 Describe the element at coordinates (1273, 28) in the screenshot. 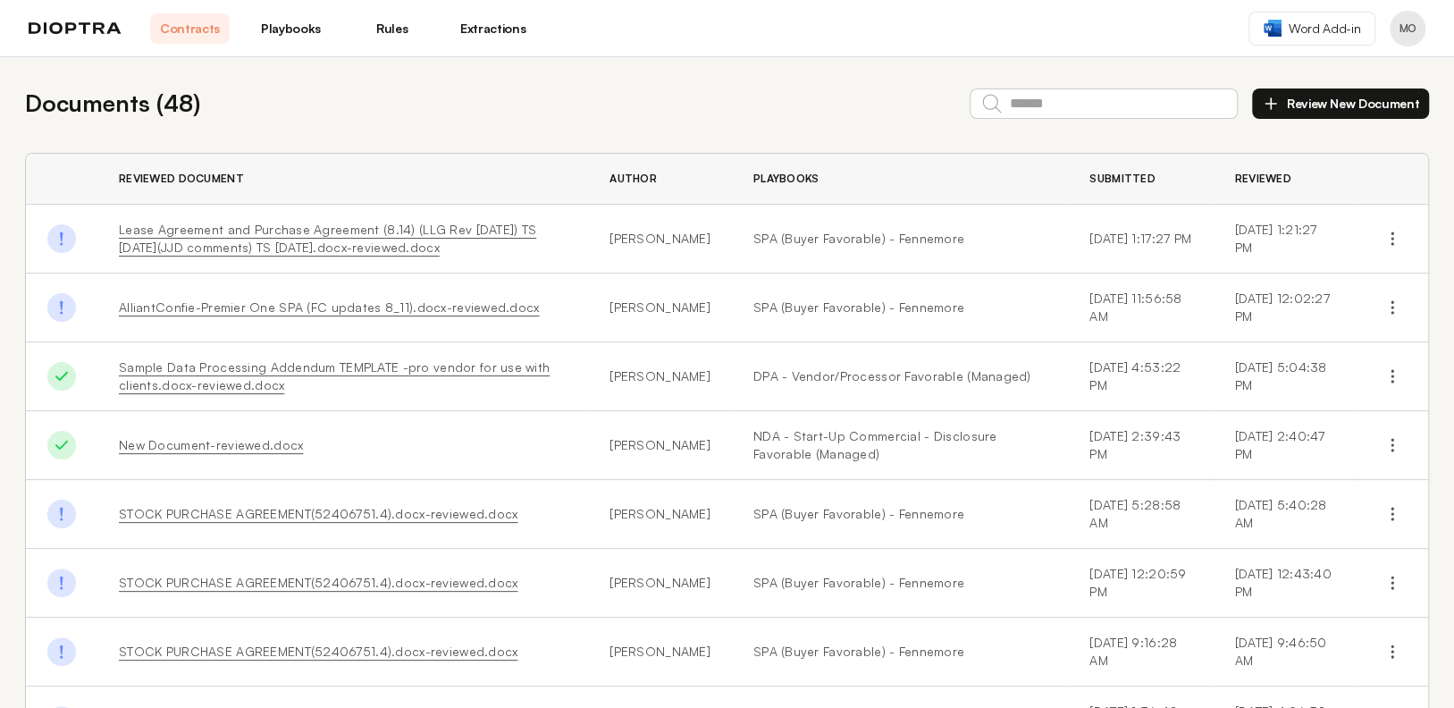

I see `img: word` at that location.